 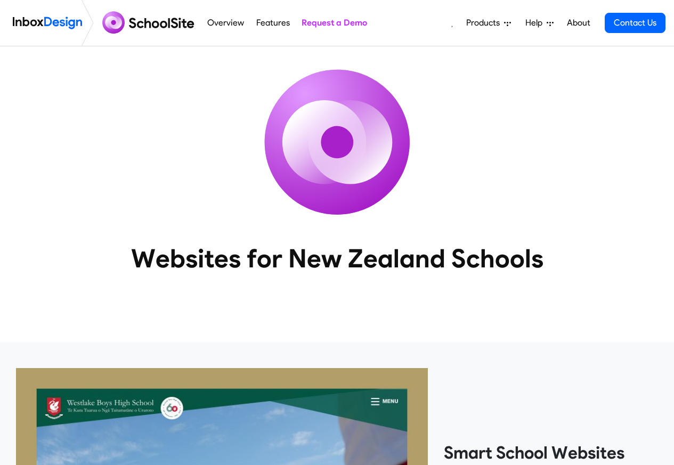 What do you see at coordinates (551, 453) in the screenshot?
I see `heading: Smart School Websites` at bounding box center [551, 453].